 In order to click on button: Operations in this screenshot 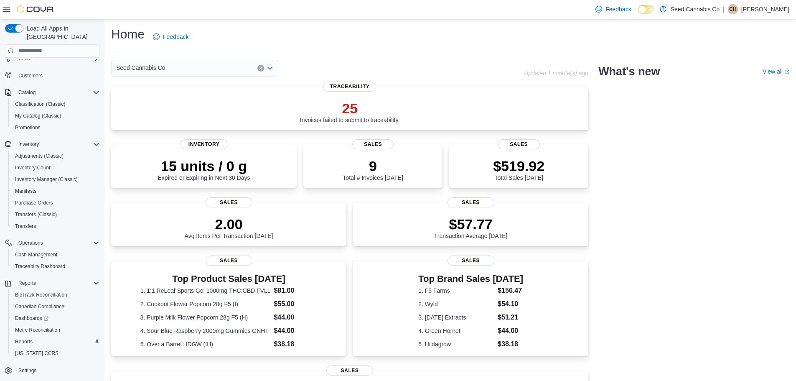, I will do `click(52, 243)`.